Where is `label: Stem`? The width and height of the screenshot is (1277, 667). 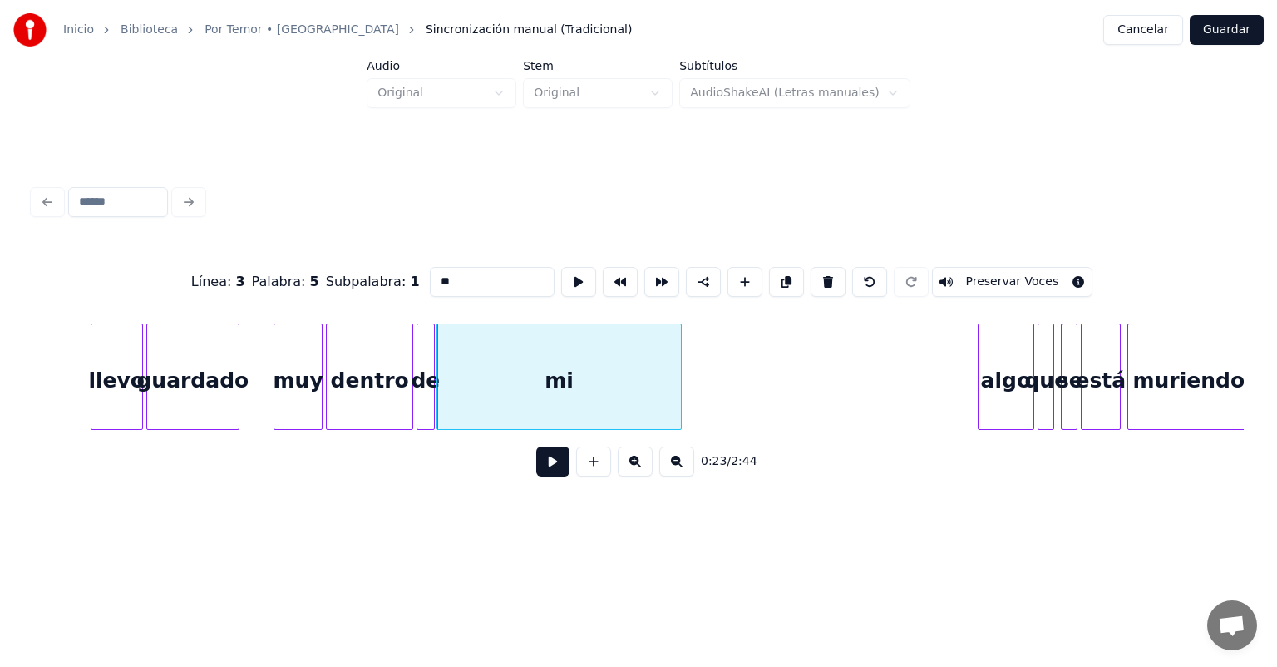
label: Stem is located at coordinates (598, 66).